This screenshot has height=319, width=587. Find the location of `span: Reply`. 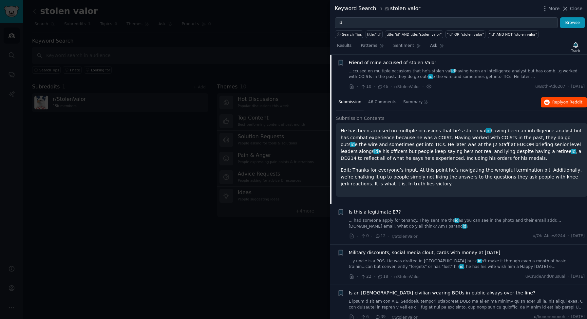

span: Reply is located at coordinates (567, 103).